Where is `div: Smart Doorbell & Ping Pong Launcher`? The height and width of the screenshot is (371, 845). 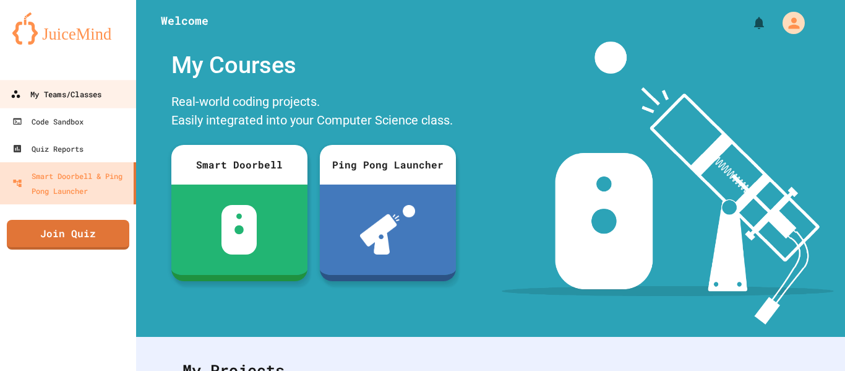
div: Smart Doorbell & Ping Pong Launcher is located at coordinates (71, 183).